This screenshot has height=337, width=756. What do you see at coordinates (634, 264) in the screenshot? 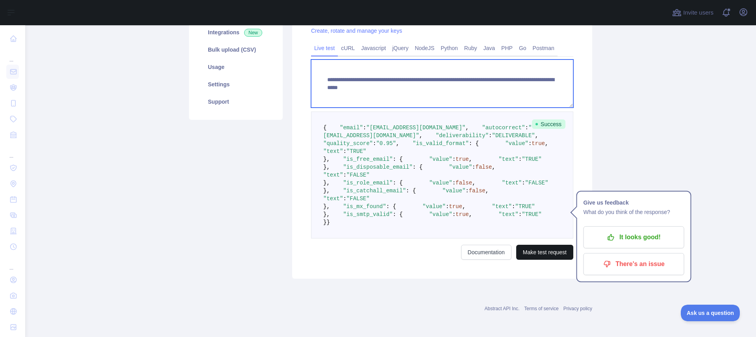
I see `button: There's an issue` at bounding box center [634, 264].